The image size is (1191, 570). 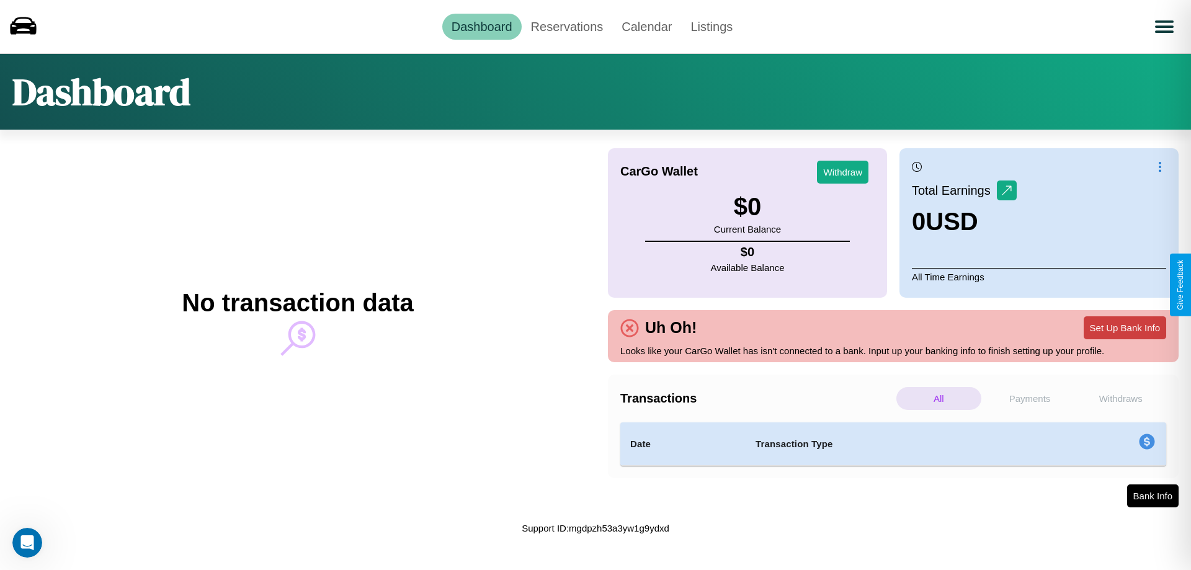 I want to click on a: Listings, so click(x=712, y=27).